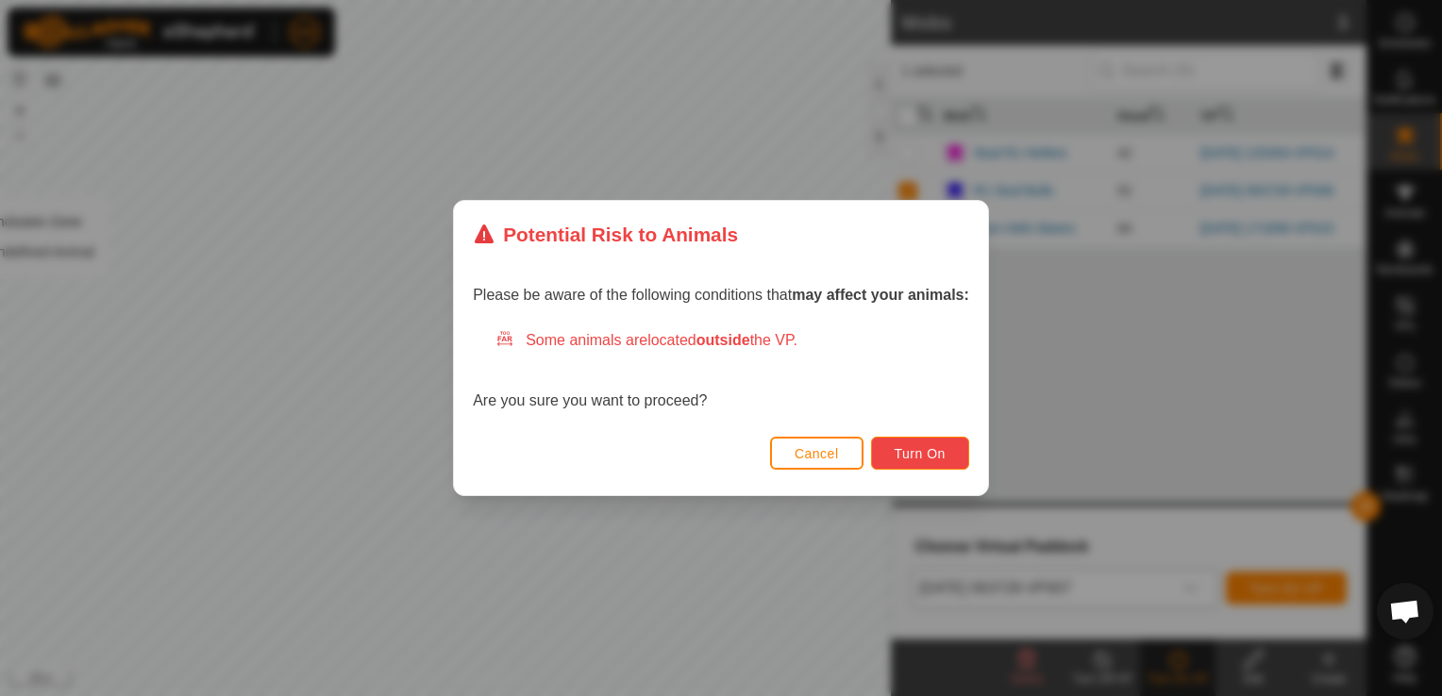 This screenshot has width=1442, height=696. Describe the element at coordinates (920, 453) in the screenshot. I see `button: Turn On` at that location.